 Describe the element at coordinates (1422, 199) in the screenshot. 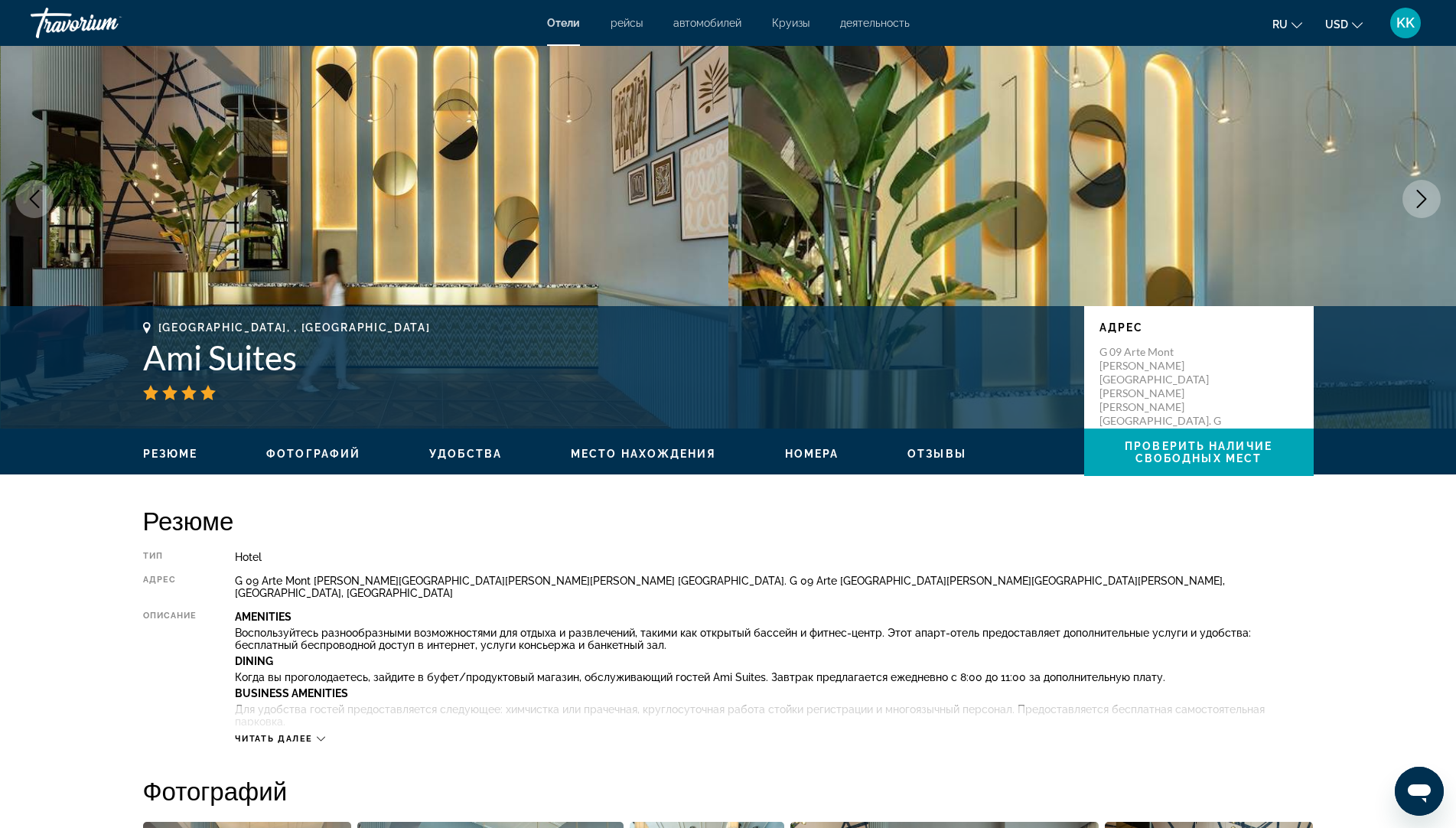

I see `button: Next image` at that location.